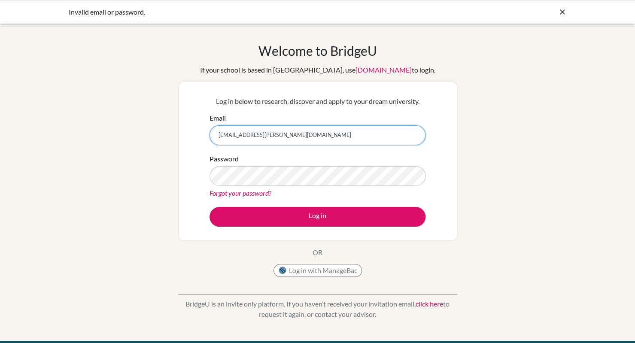 The width and height of the screenshot is (635, 343). Describe the element at coordinates (317, 101) in the screenshot. I see `p: Log in below to research, discover and apply to your dream university.` at that location.